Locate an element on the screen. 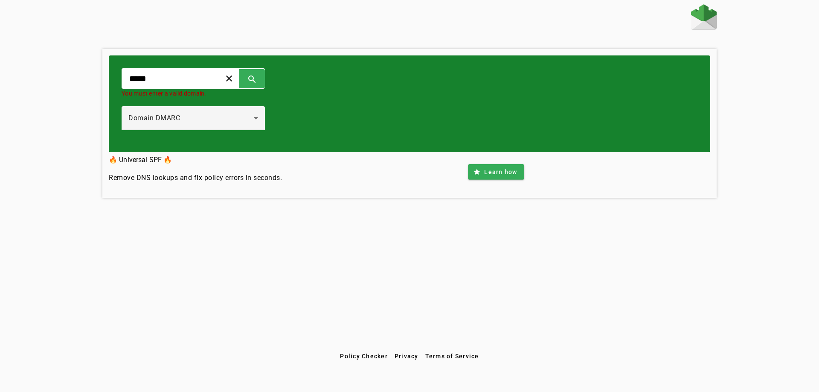  button: Policy Checker is located at coordinates (364, 356).